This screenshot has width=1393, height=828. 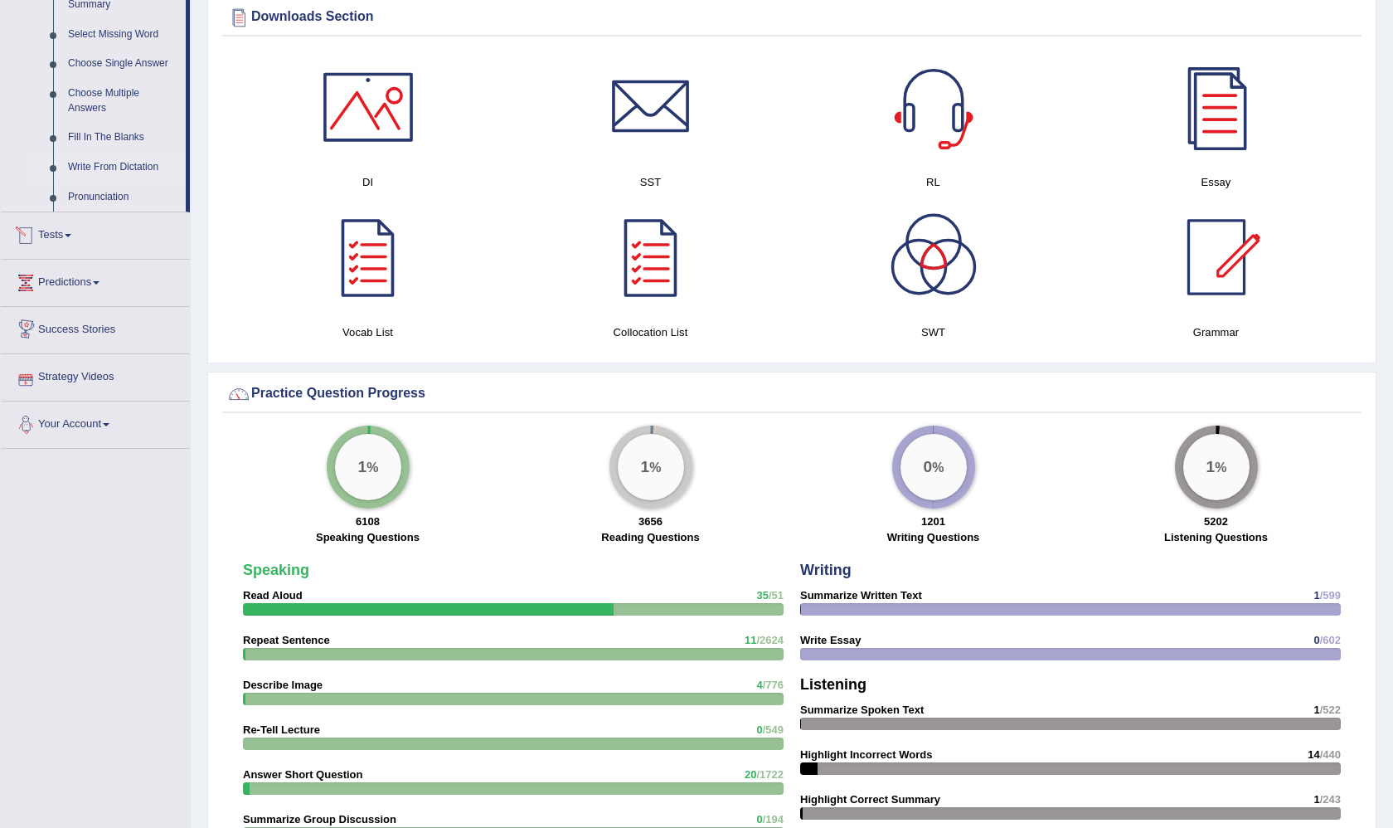 What do you see at coordinates (95, 280) in the screenshot?
I see `a: Predictions` at bounding box center [95, 280].